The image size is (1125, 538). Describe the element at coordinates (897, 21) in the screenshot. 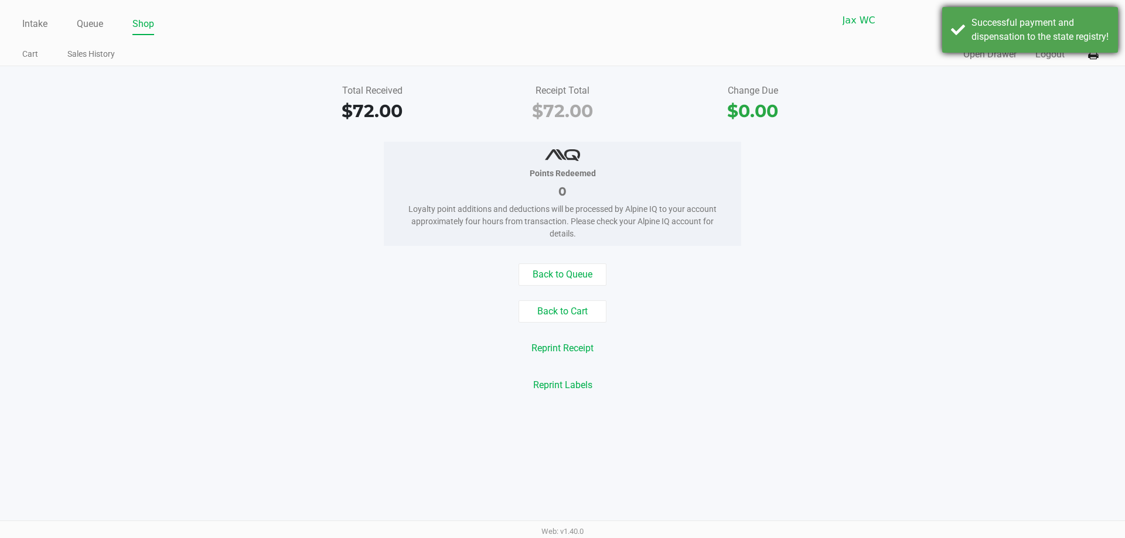

I see `span: Jax WC` at that location.